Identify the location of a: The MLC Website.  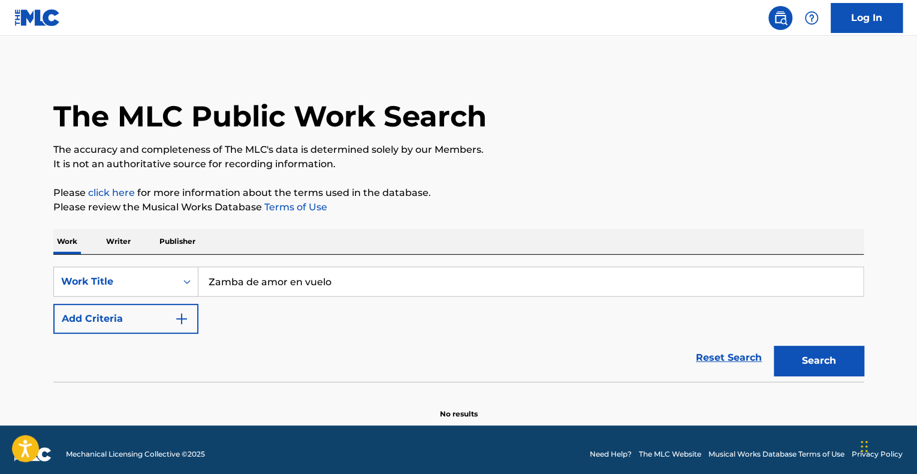
(670, 454).